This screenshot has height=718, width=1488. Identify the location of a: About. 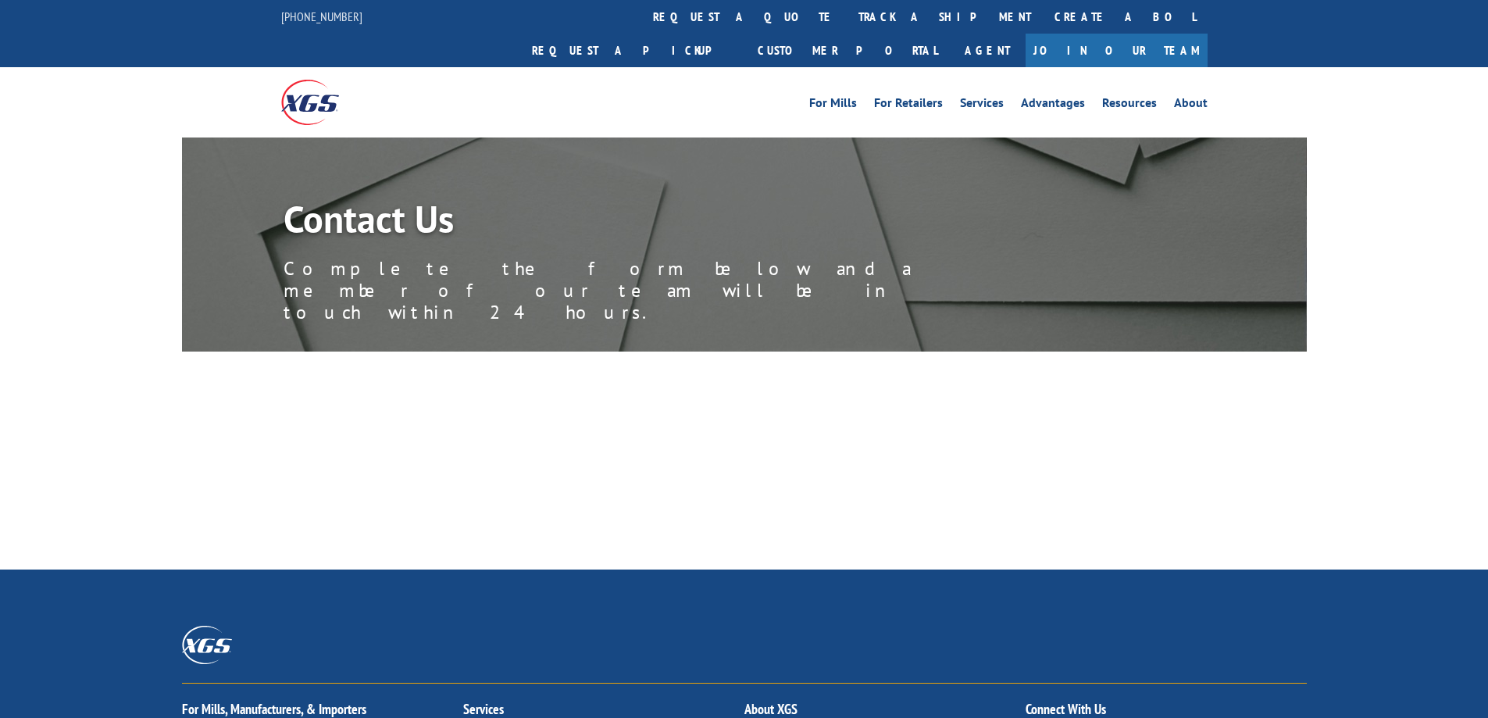
(1190, 105).